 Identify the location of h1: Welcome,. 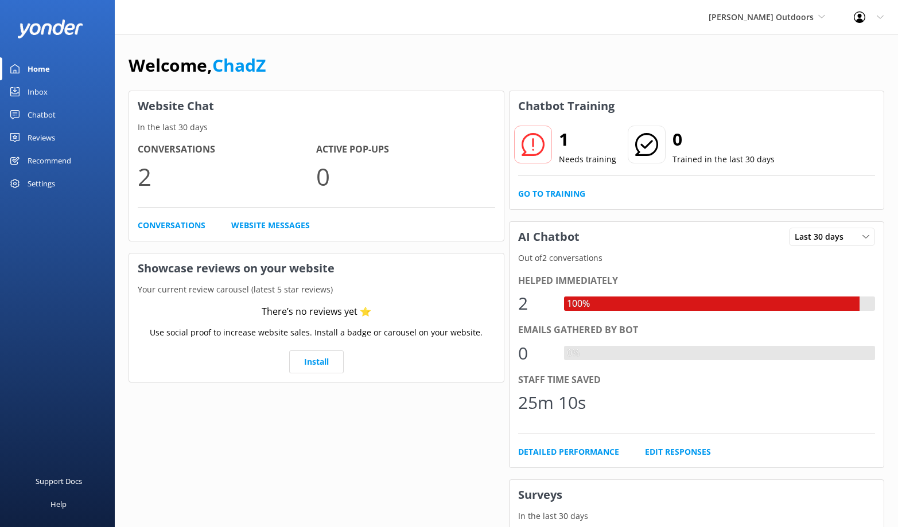
(197, 65).